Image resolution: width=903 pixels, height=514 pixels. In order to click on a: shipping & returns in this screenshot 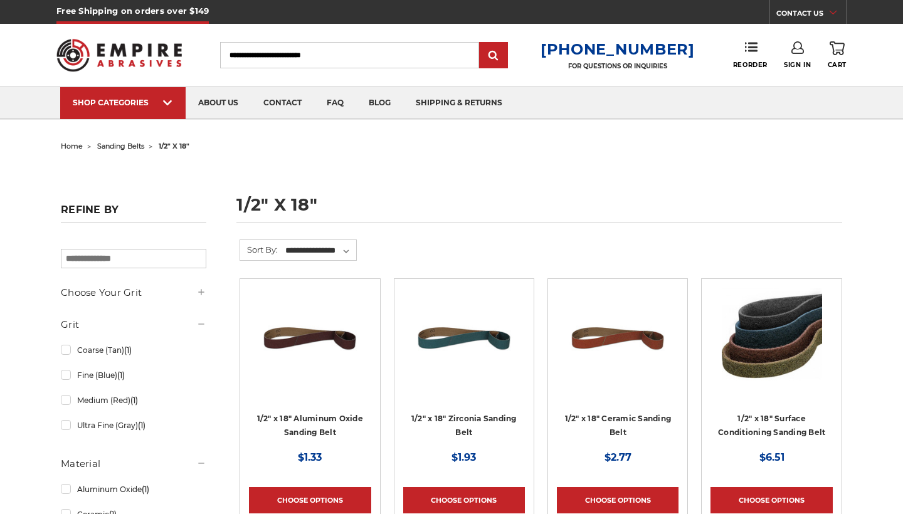, I will do `click(459, 103)`.